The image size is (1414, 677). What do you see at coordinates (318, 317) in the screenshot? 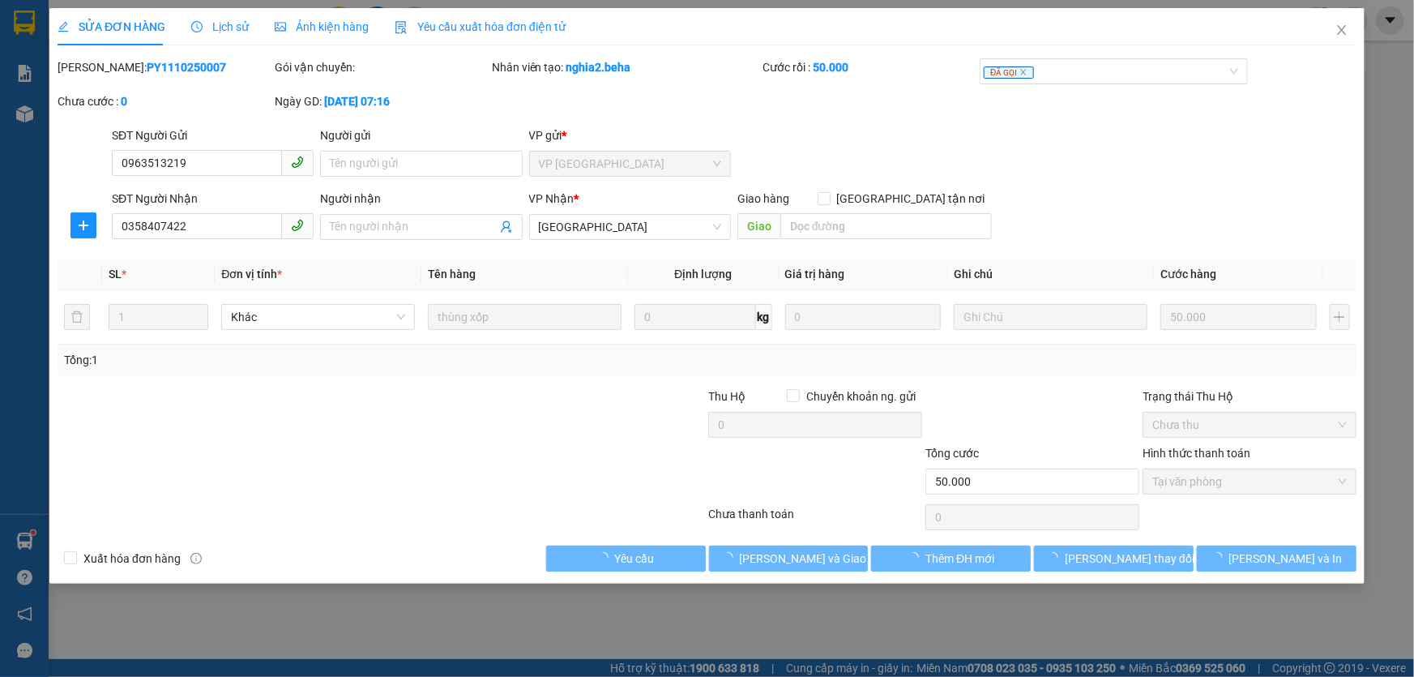
I see `span: Khác` at bounding box center [318, 317].